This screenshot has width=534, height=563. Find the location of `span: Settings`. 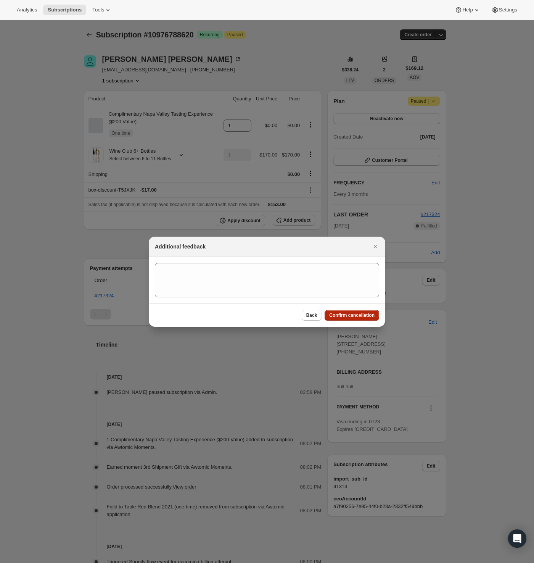

span: Settings is located at coordinates (508, 10).